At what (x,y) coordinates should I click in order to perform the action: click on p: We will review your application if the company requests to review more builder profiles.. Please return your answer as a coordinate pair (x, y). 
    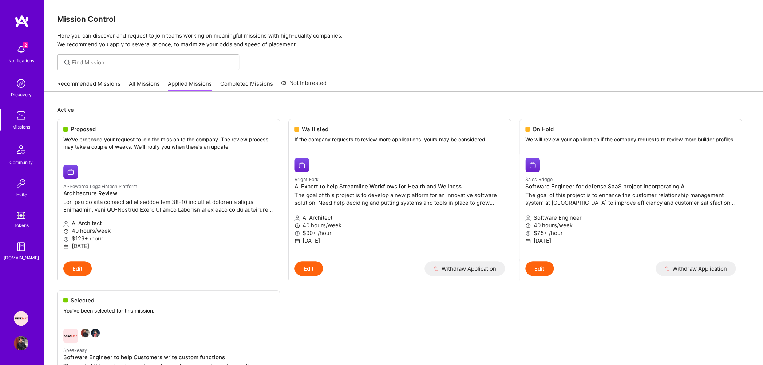
    Looking at the image, I should click on (630, 139).